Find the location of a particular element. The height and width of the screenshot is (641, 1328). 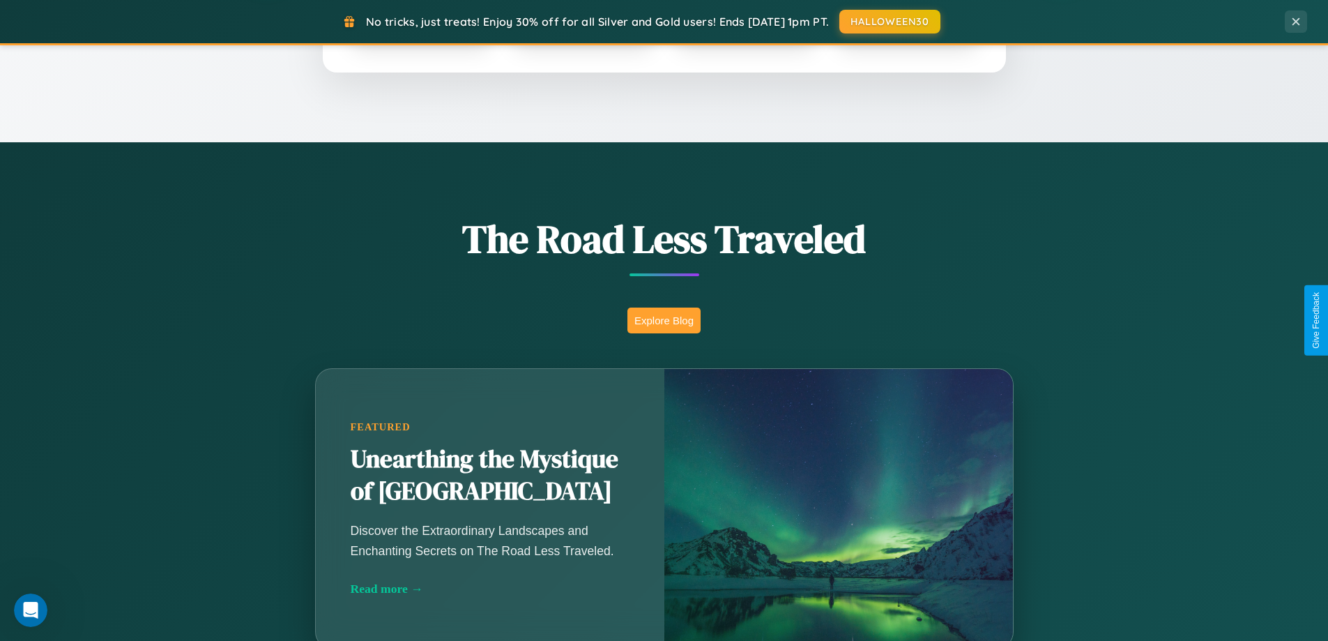

h1: The Road Less Traveled is located at coordinates (665, 238).